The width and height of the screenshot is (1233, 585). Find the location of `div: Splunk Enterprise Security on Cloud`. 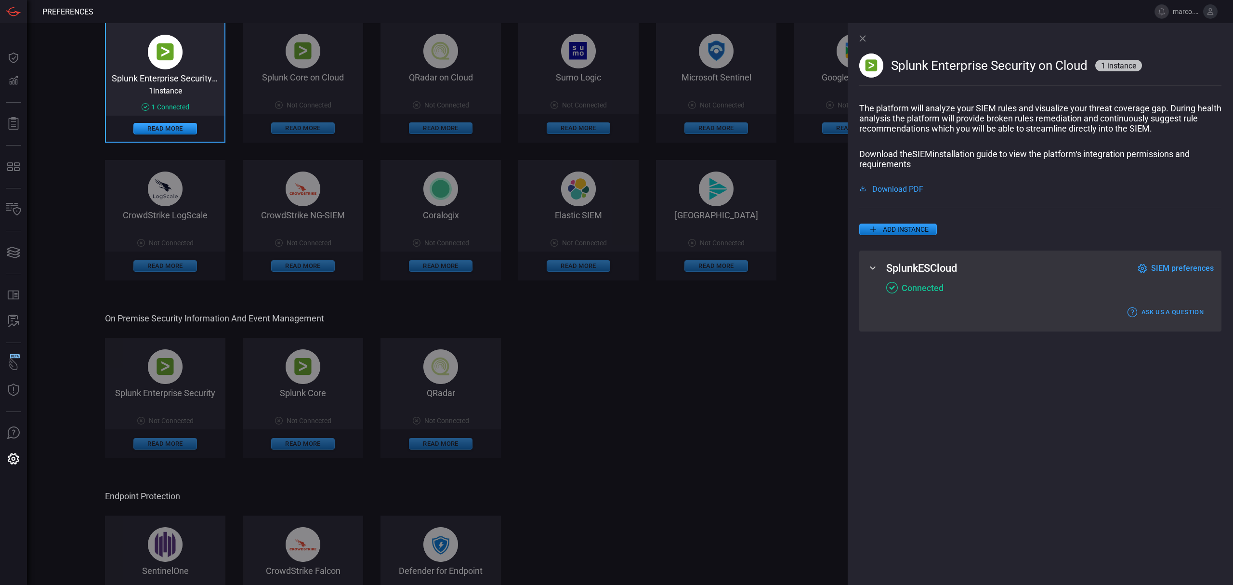

div: Splunk Enterprise Security on Cloud is located at coordinates (165, 78).